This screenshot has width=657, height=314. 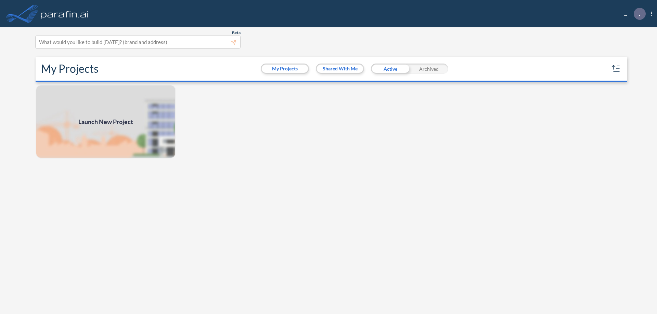 What do you see at coordinates (429, 69) in the screenshot?
I see `div: Archived` at bounding box center [429, 69].